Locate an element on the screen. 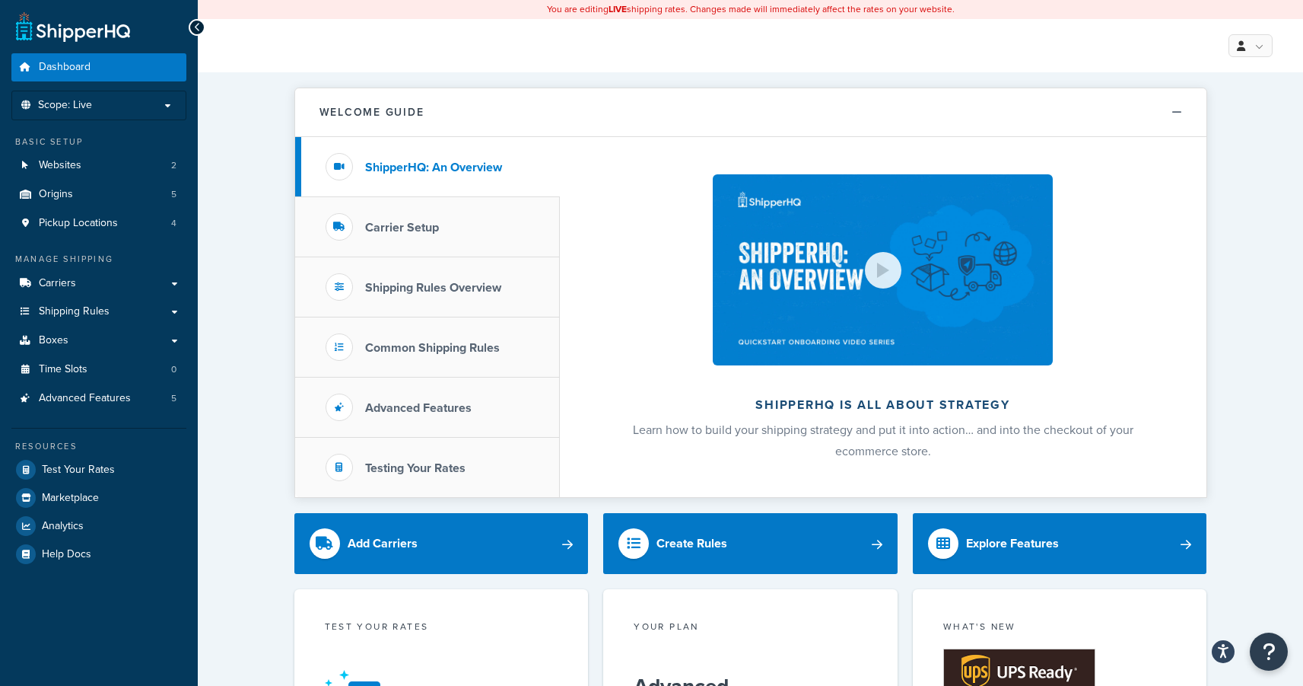 This screenshot has width=1303, height=686. span: Learn how to build your shipping strategy and put it into action… and into the checkout of your e... is located at coordinates (883, 440).